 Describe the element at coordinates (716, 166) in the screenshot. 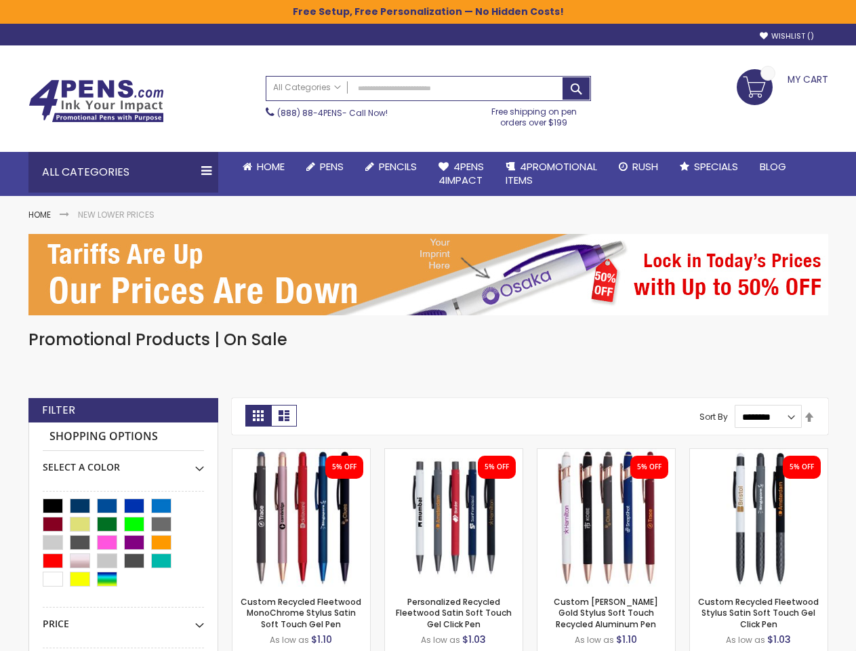

I see `span: Specials` at that location.